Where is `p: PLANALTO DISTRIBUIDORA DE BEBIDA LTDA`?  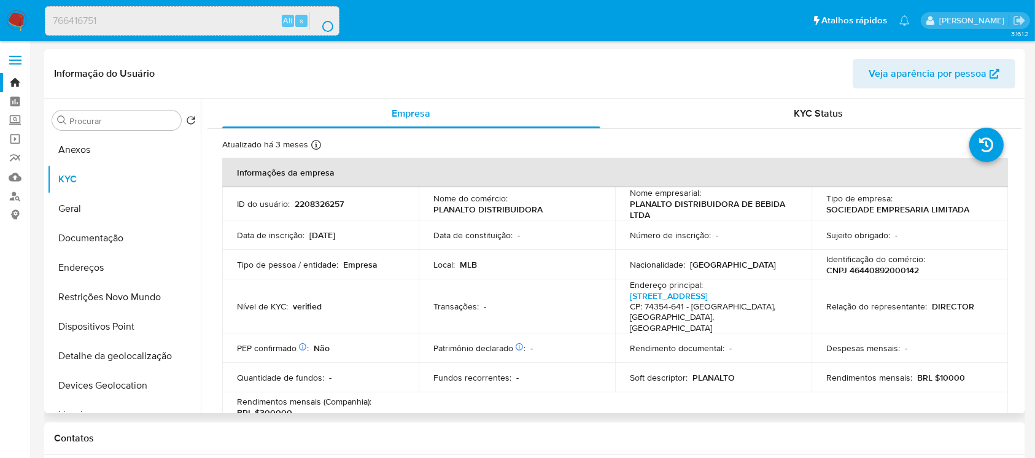
p: PLANALTO DISTRIBUIDORA DE BEBIDA LTDA is located at coordinates (711, 209).